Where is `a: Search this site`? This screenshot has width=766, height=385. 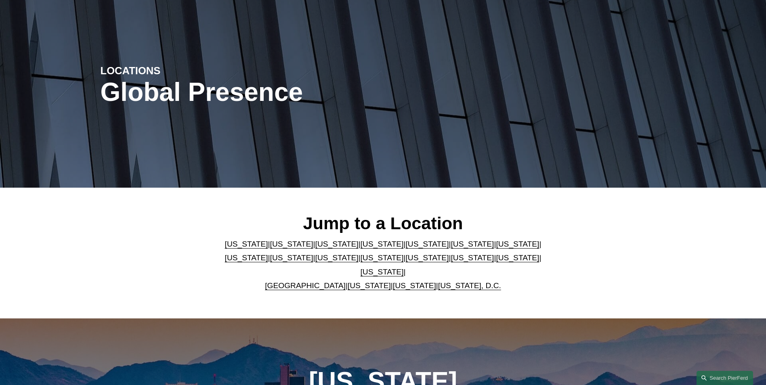
a: Search this site is located at coordinates (725, 378).